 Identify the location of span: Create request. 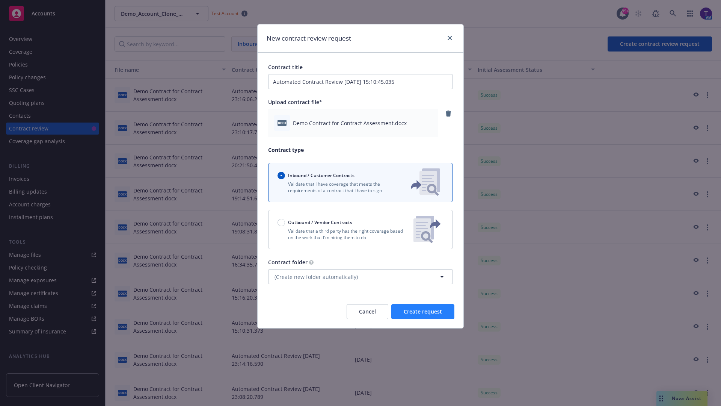
(423, 311).